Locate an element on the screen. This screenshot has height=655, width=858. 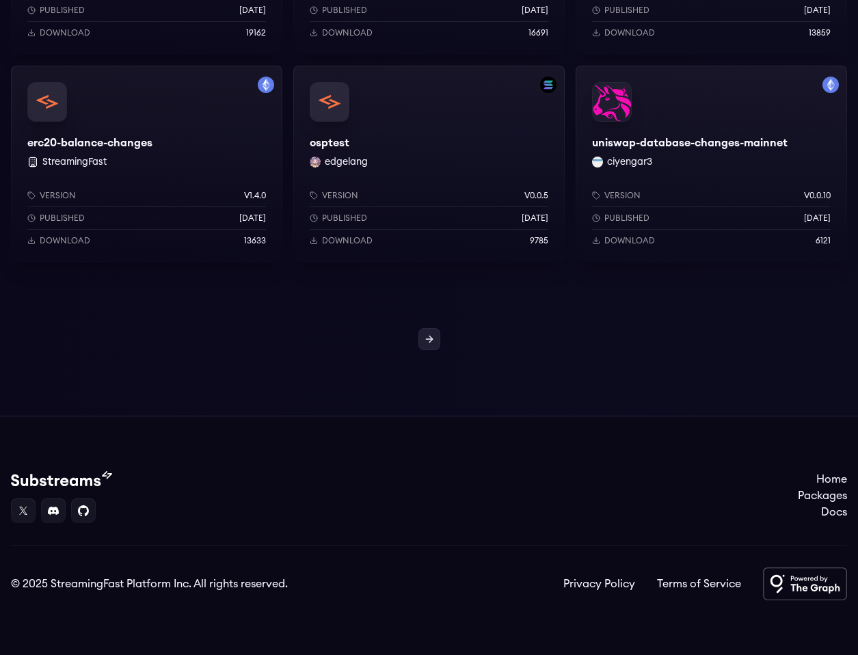
p: 16691 is located at coordinates (538, 33).